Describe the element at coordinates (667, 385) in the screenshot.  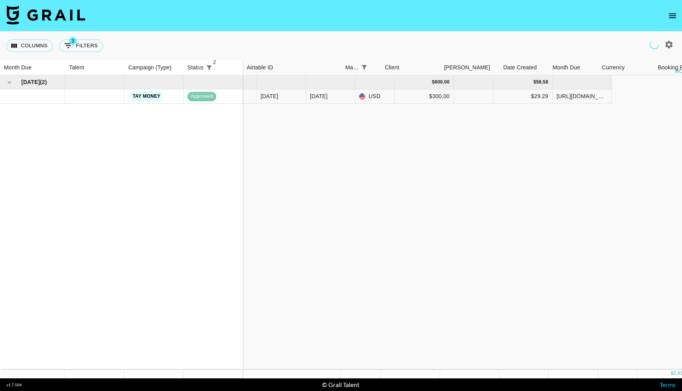
I see `a: Terms` at that location.